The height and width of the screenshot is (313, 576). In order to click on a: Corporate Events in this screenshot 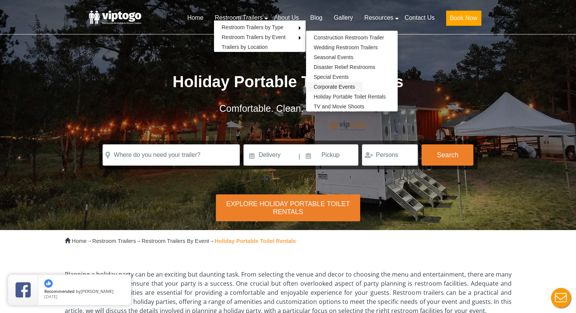, I will do `click(334, 87)`.